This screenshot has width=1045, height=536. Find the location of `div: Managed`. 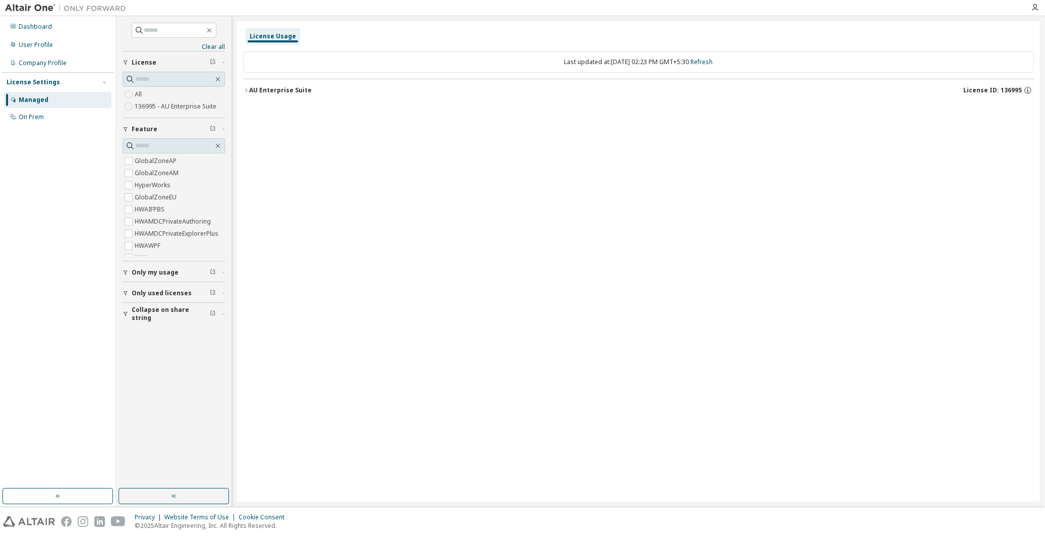

div: Managed is located at coordinates (33, 100).